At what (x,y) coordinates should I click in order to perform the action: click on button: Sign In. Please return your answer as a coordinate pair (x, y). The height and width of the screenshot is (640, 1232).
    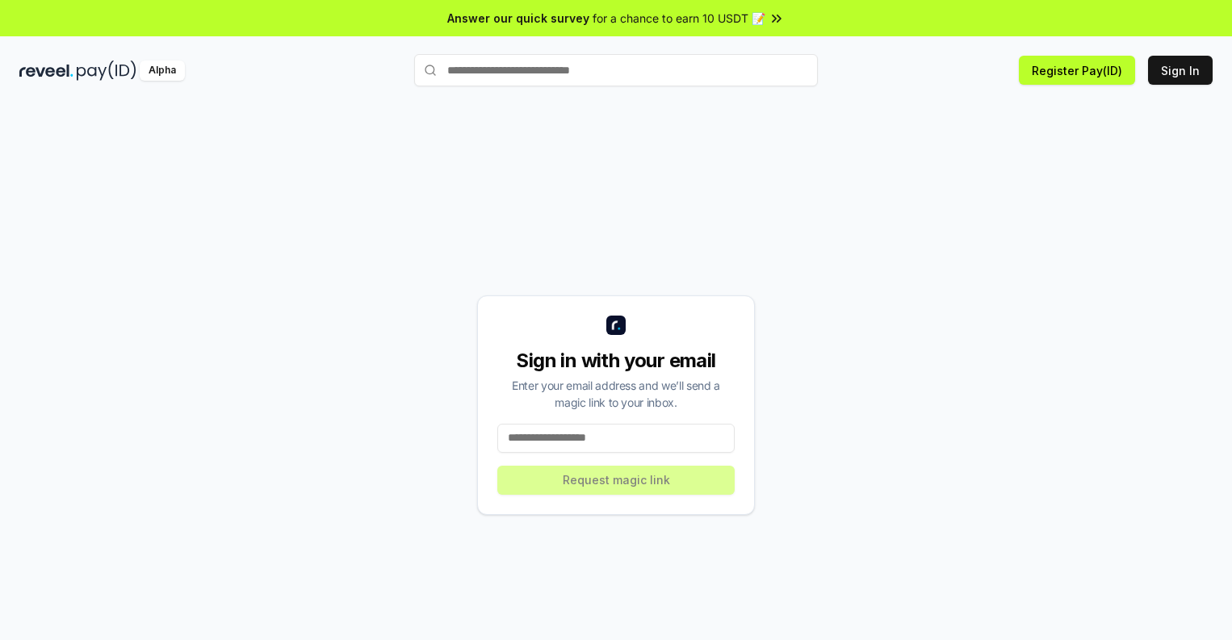
    Looking at the image, I should click on (1180, 70).